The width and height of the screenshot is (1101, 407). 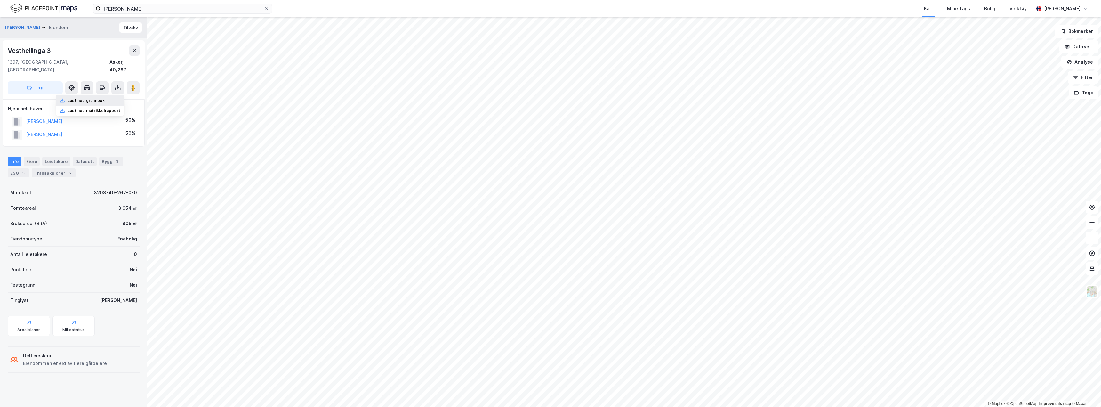 What do you see at coordinates (135, 254) in the screenshot?
I see `div: 0` at bounding box center [135, 254].